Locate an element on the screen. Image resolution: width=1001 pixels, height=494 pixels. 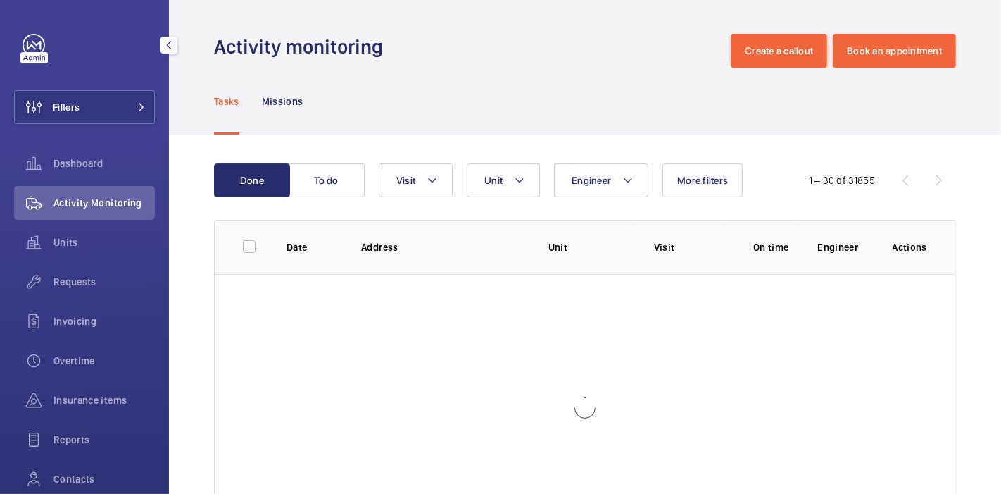
span: Invoicing is located at coordinates (104, 321).